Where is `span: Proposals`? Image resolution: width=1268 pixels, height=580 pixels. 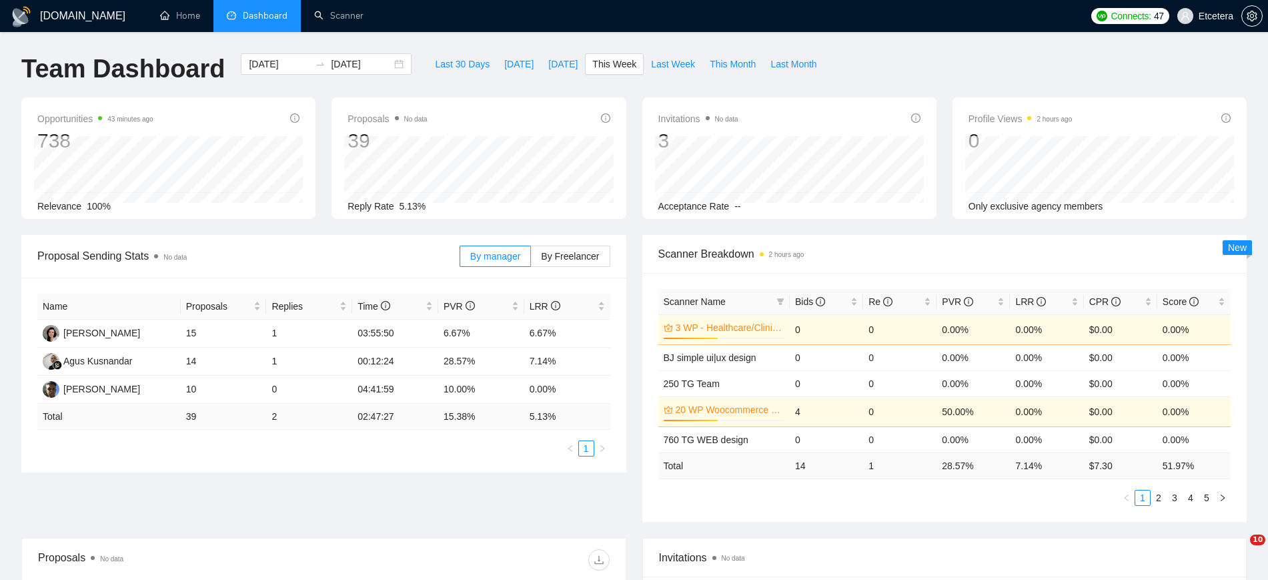 span: Proposals is located at coordinates (219, 306).